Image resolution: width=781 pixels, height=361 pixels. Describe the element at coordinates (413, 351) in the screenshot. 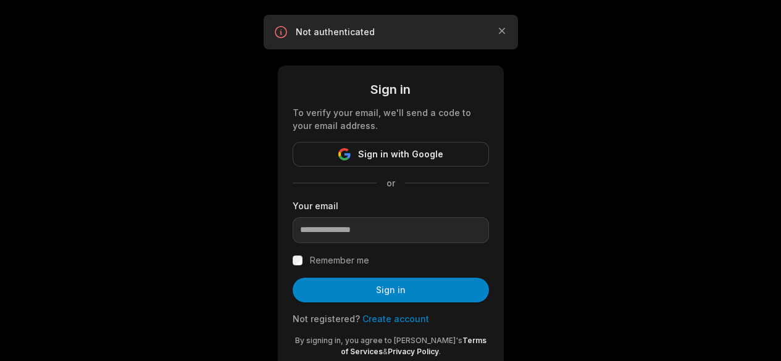

I see `a: Privacy Policy` at that location.